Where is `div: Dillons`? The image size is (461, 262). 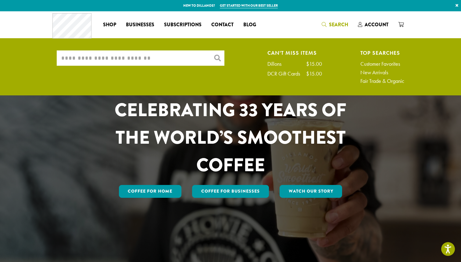
div: Dillons is located at coordinates (278, 64).